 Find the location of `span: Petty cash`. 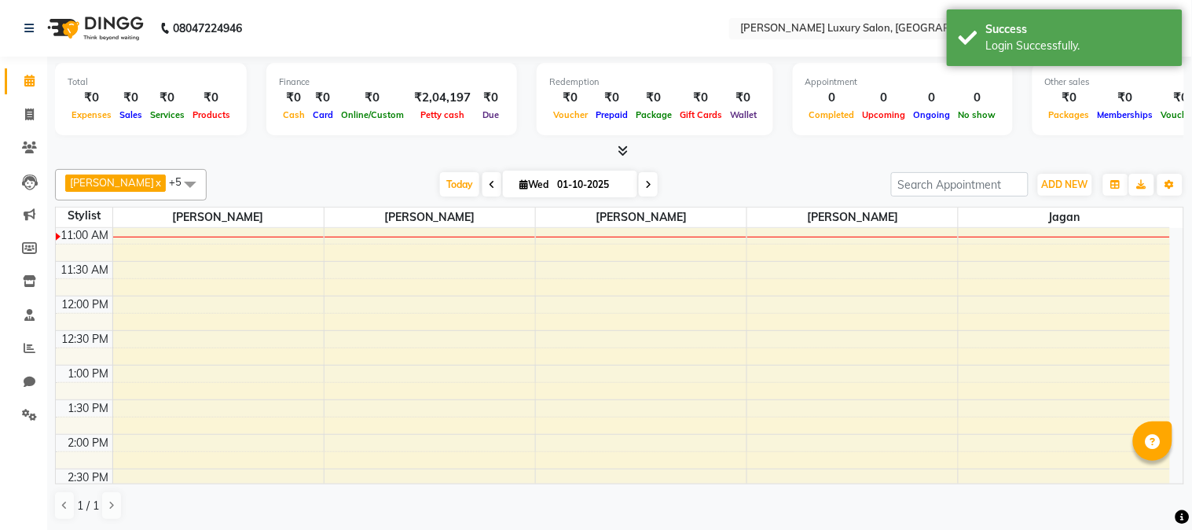

span: Petty cash is located at coordinates (442, 115).